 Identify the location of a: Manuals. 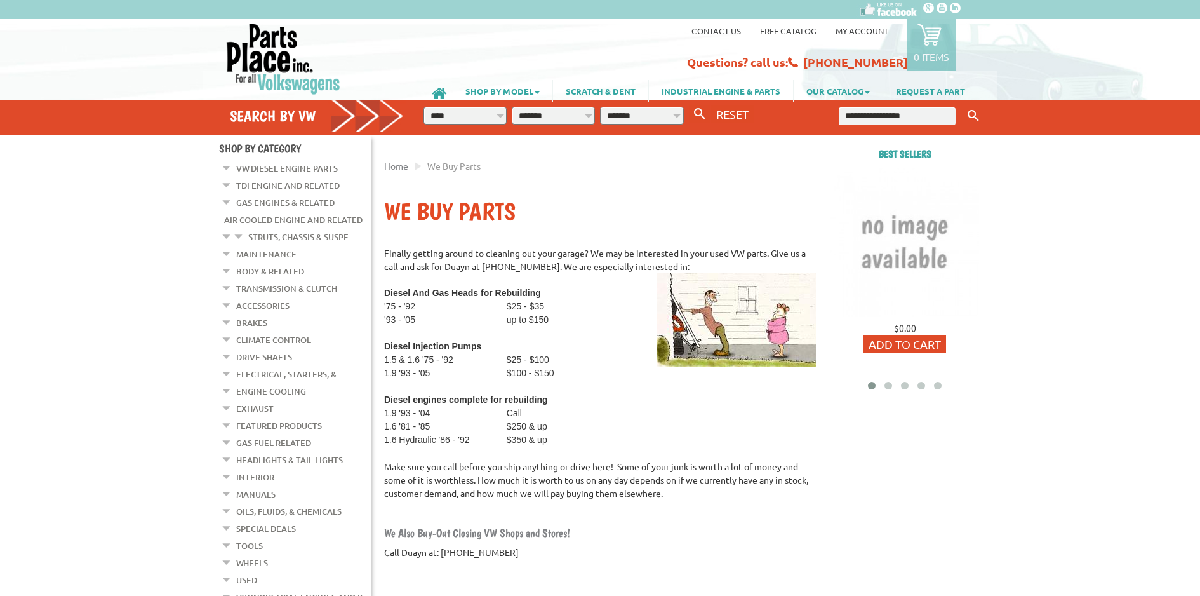
(256, 494).